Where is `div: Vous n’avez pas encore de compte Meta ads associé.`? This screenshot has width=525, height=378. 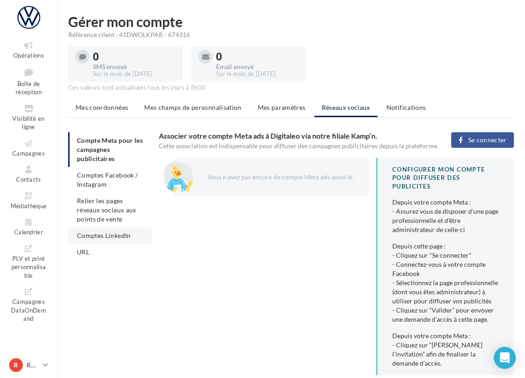 div: Vous n’avez pas encore de compte Meta ads associé. is located at coordinates (278, 177).